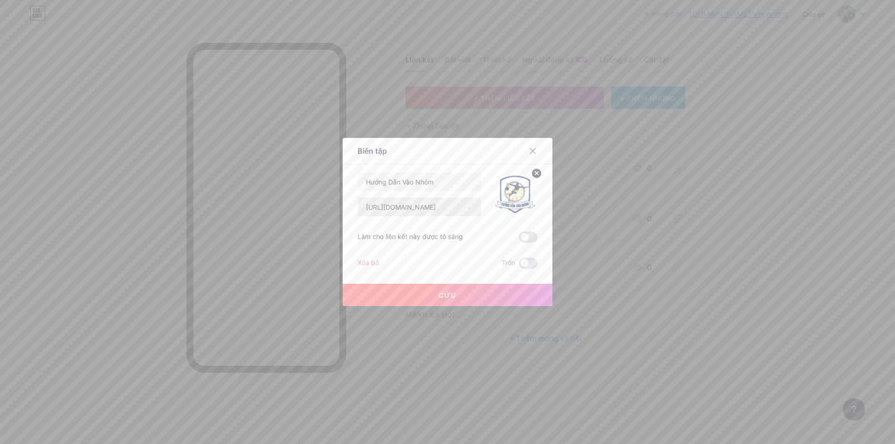 The width and height of the screenshot is (895, 444). Describe the element at coordinates (368, 263) in the screenshot. I see `font: Xóa bỏ` at that location.